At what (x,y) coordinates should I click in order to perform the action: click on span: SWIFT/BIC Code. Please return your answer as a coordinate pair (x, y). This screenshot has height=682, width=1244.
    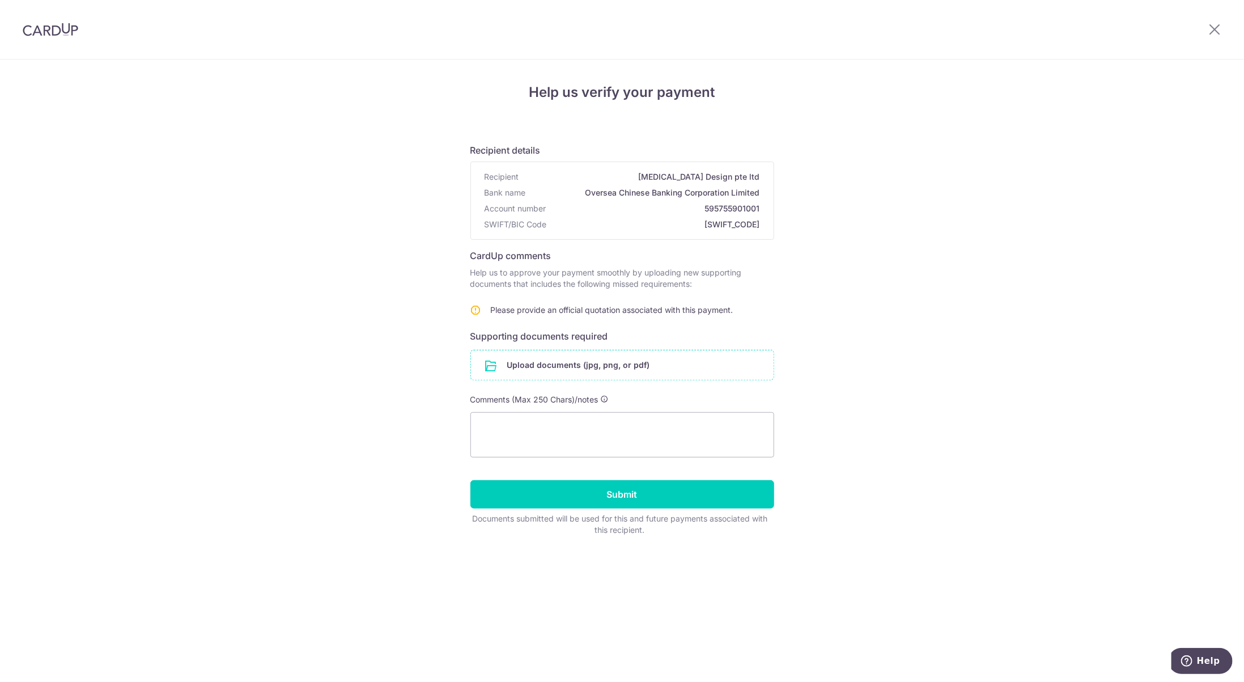
    Looking at the image, I should click on (516, 224).